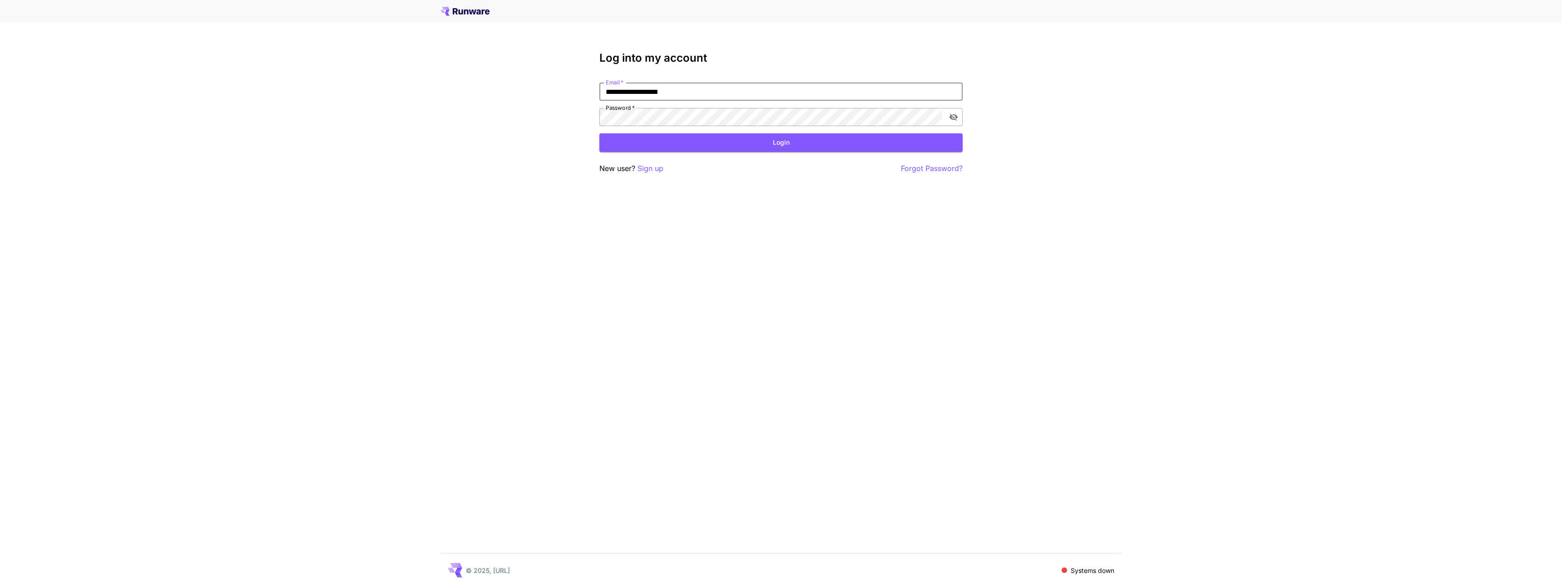 The image size is (1562, 587). What do you see at coordinates (931, 168) in the screenshot?
I see `button: Forgot Password?` at bounding box center [931, 168].